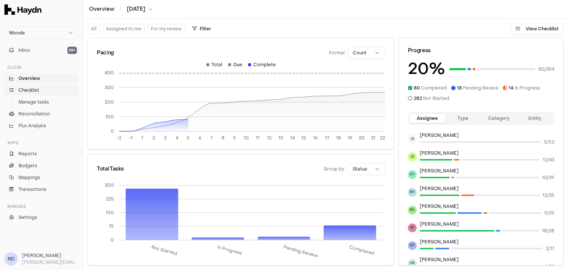 The height and width of the screenshot is (270, 568). Describe the element at coordinates (549, 195) in the screenshot. I see `span: 12 / 35` at that location.